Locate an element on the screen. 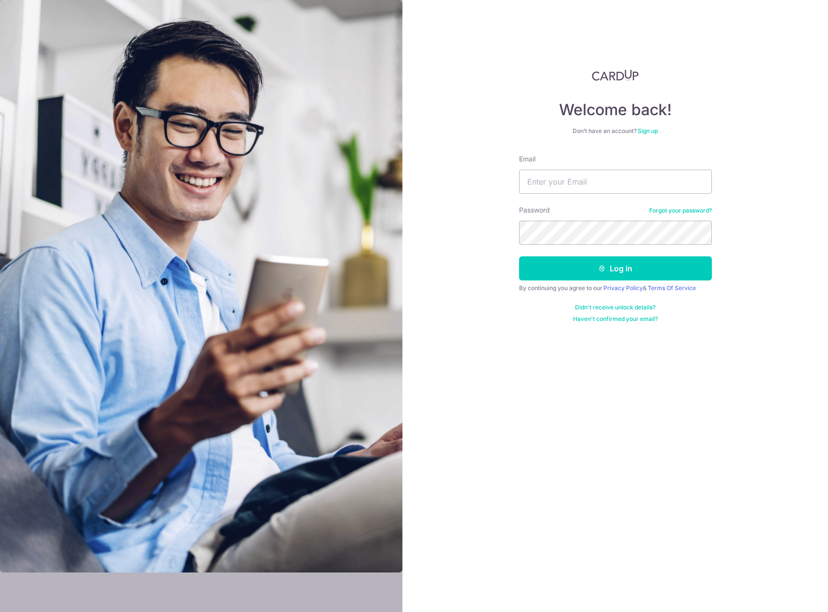  div: Don’t have an account? is located at coordinates (615, 131).